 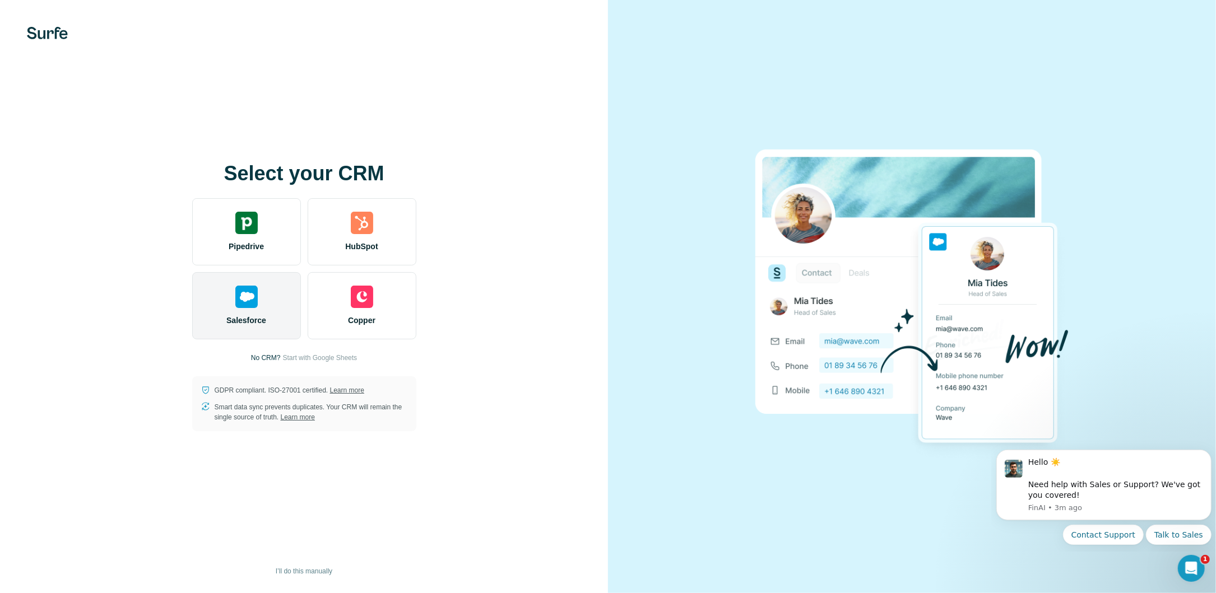 What do you see at coordinates (304, 174) in the screenshot?
I see `h1: Select your CRM` at bounding box center [304, 174].